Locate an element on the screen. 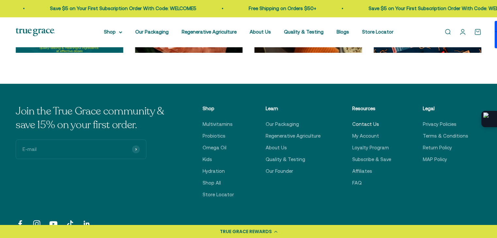 The height and width of the screenshot is (238, 497). a: Kids is located at coordinates (207, 160).